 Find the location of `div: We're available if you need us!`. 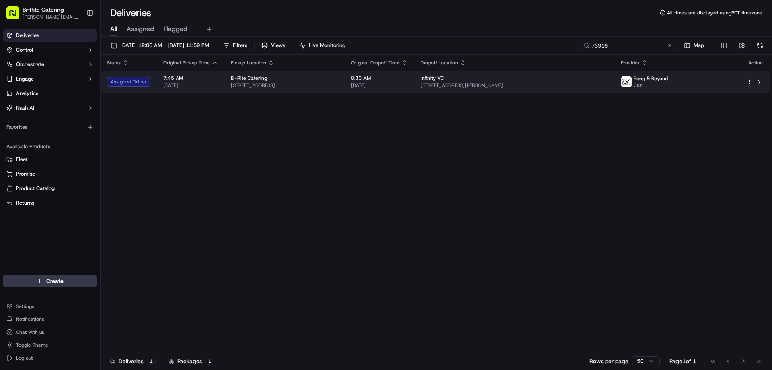

div: We're available if you need us! is located at coordinates (73, 88).